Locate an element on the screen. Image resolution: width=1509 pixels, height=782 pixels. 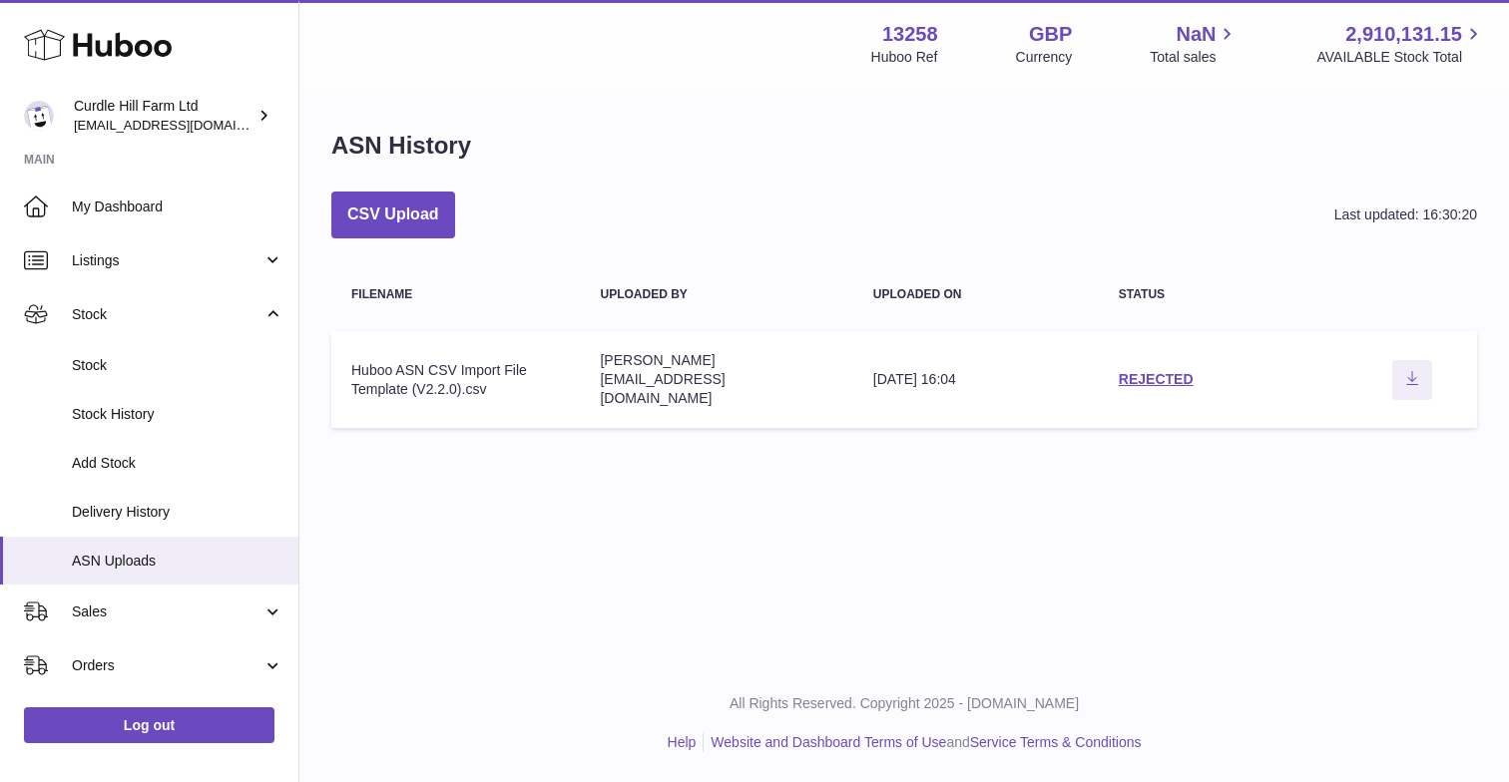
th: actions is located at coordinates (1412, 294).